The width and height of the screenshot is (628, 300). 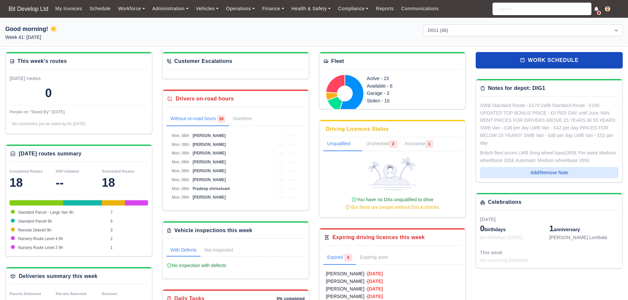 I want to click on td: 1, so click(x=128, y=248).